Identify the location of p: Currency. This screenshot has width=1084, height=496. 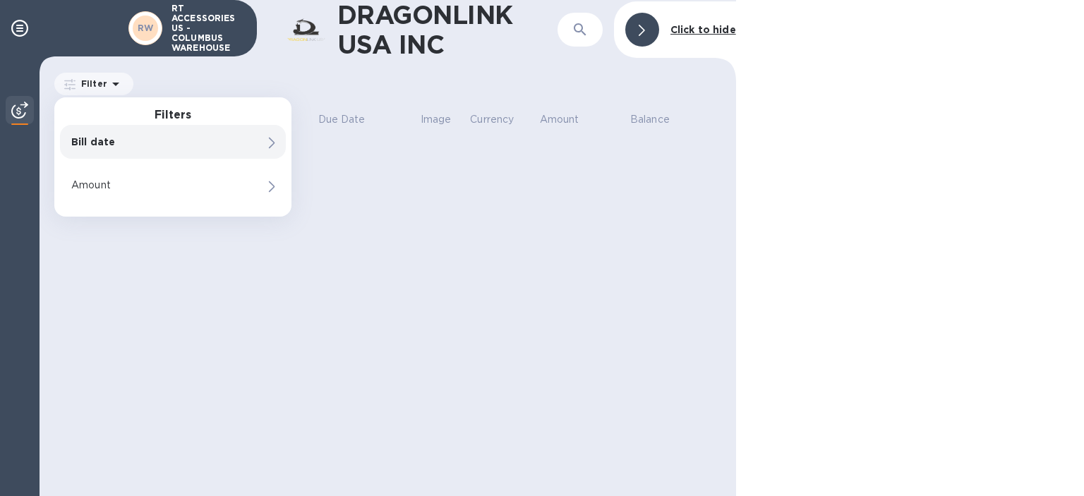
(492, 119).